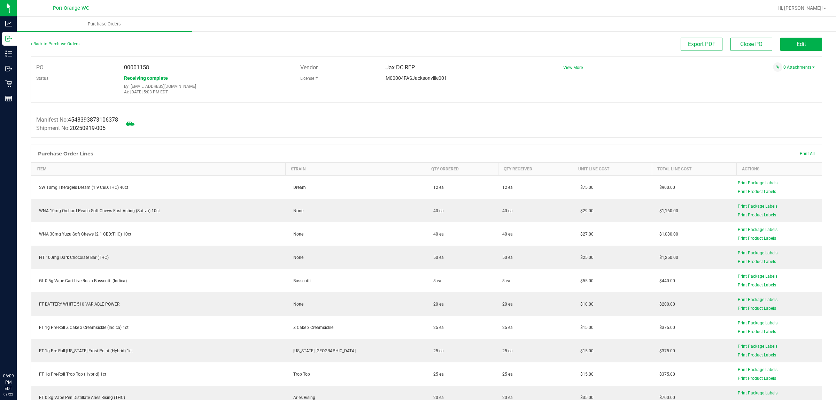 This screenshot has height=400, width=836. What do you see at coordinates (694, 169) in the screenshot?
I see `th: Total Line Cost` at bounding box center [694, 169].